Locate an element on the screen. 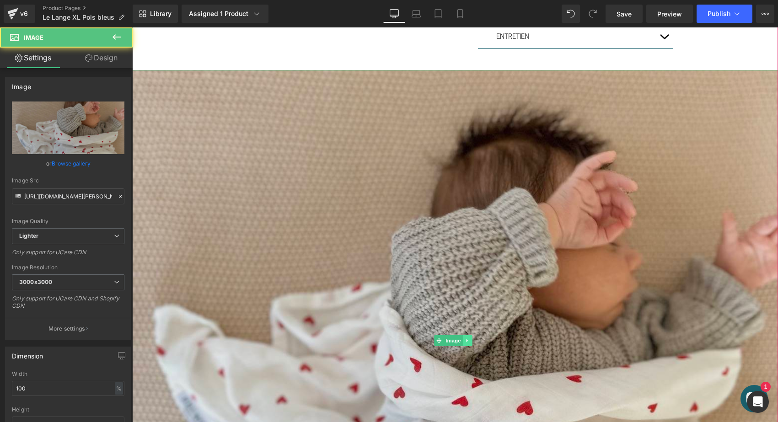 This screenshot has width=778, height=422. input: auto is located at coordinates (68, 388).